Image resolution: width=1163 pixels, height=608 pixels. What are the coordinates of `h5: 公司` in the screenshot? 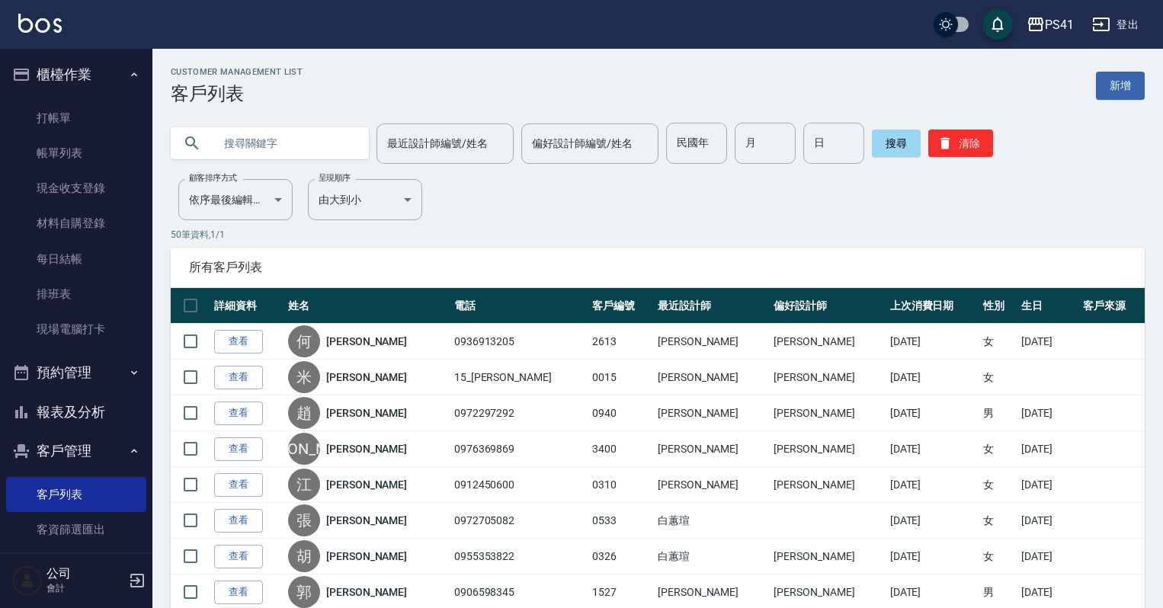 It's located at (85, 574).